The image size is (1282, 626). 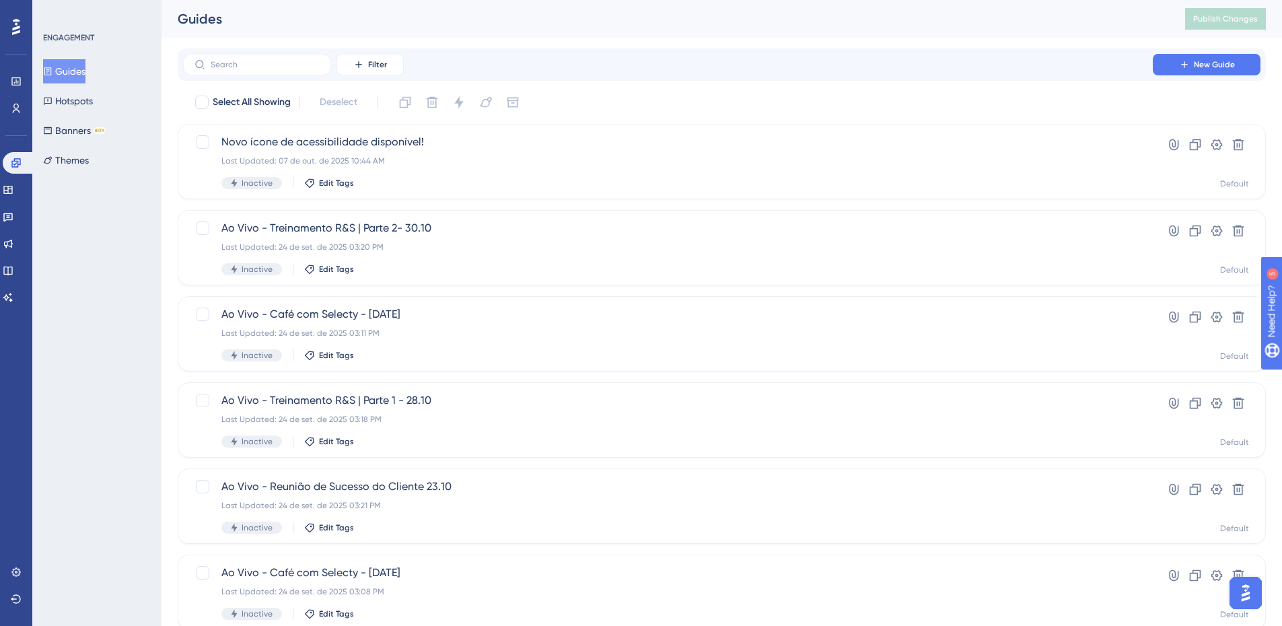 What do you see at coordinates (664, 19) in the screenshot?
I see `div: Guides` at bounding box center [664, 19].